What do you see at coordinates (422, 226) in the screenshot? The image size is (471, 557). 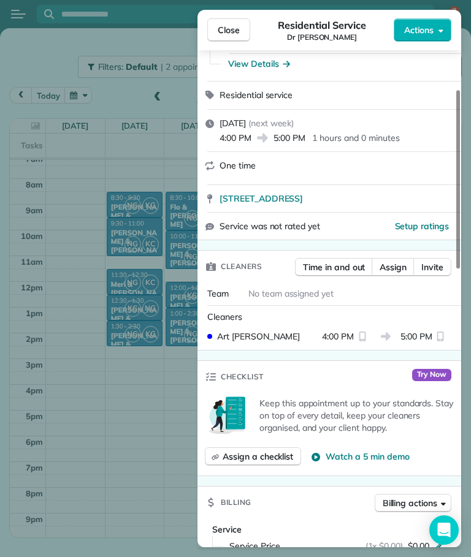 I see `span: Setup ratings` at bounding box center [422, 226].